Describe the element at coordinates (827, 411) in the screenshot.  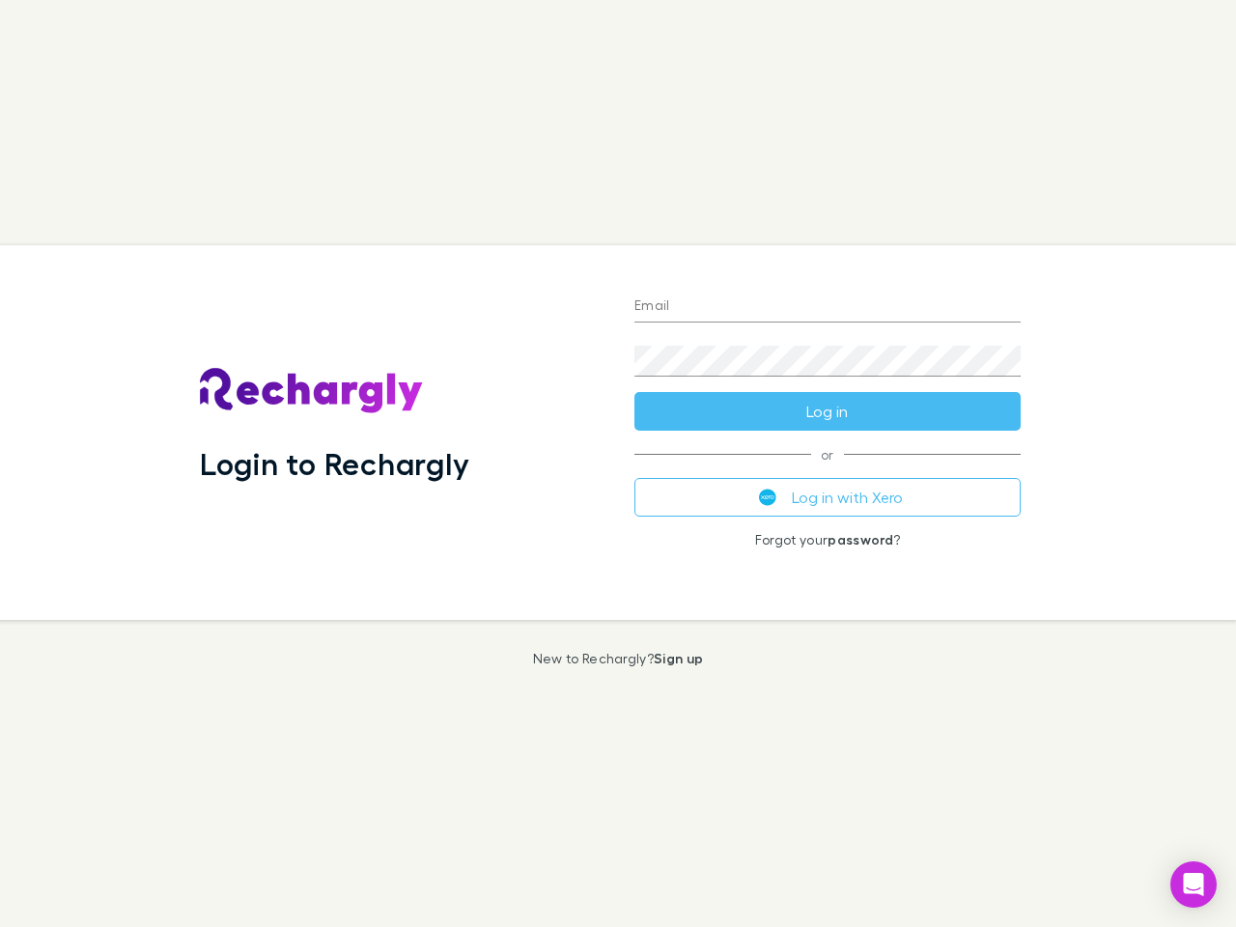
I see `button: Log in` at that location.